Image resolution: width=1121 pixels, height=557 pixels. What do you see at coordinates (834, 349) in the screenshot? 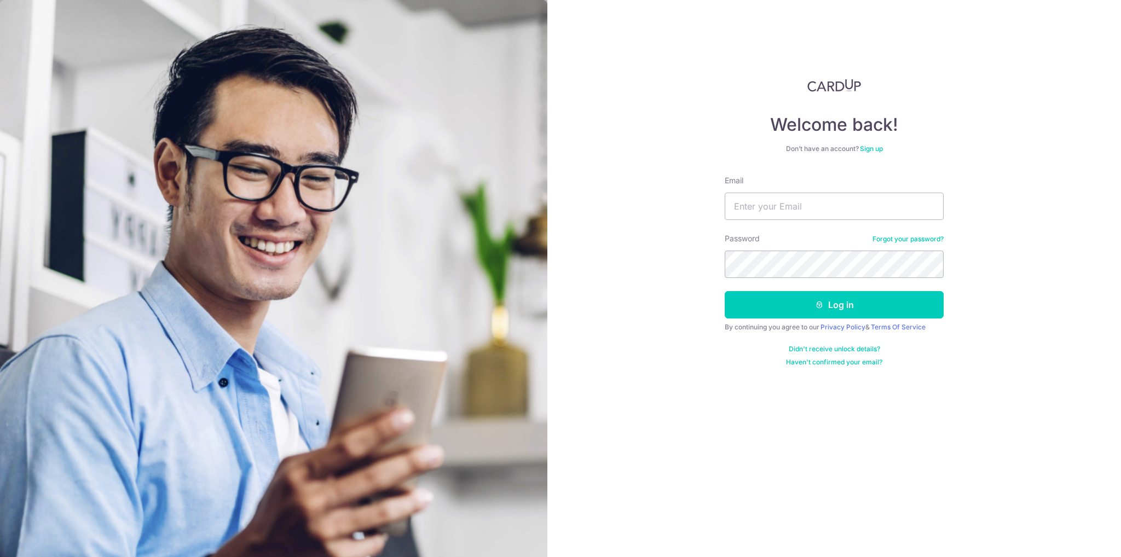
I see `a: Didn't receive unlock details?` at bounding box center [834, 349].